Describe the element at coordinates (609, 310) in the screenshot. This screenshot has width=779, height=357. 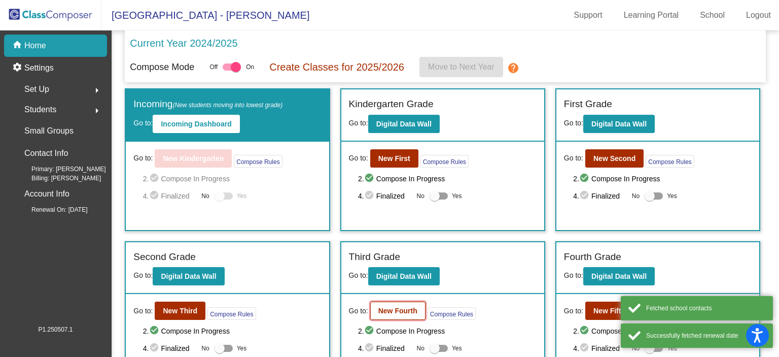
I see `b: New Fifth` at that location.